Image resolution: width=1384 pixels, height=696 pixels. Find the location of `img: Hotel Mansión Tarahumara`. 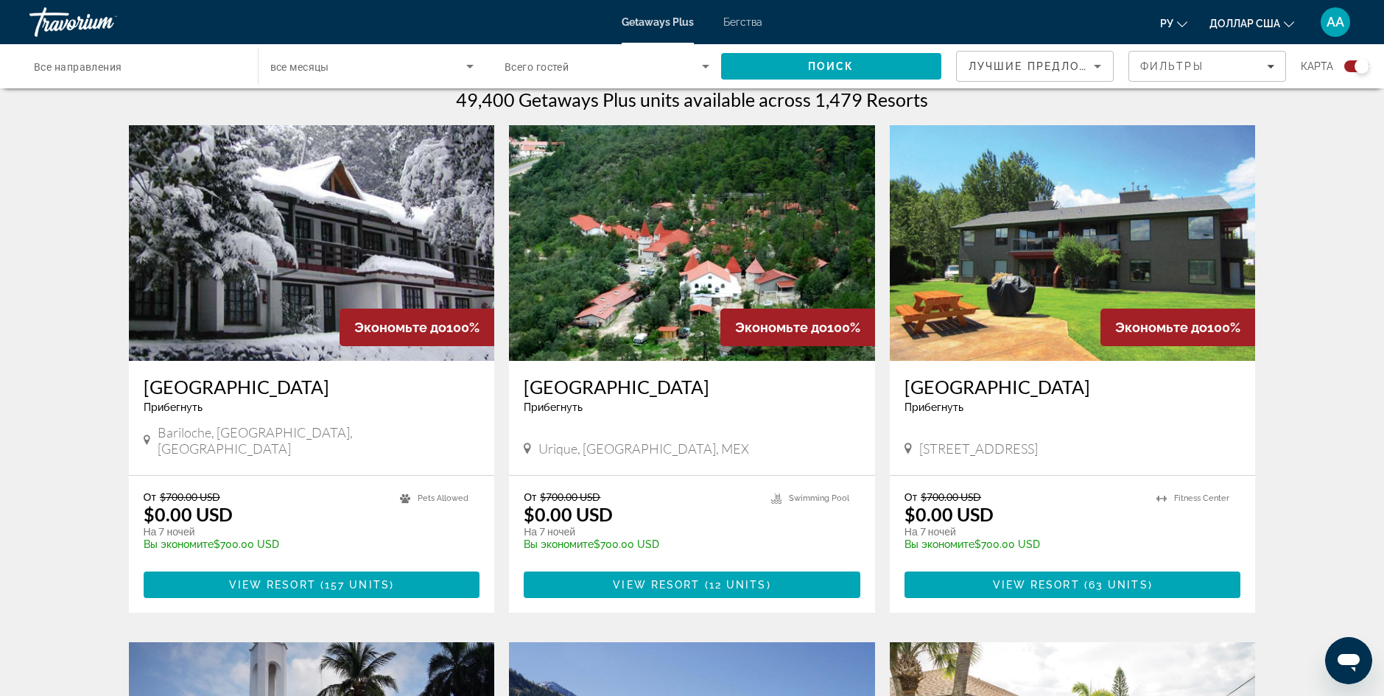

img: Hotel Mansión Tarahumara is located at coordinates (692, 243).